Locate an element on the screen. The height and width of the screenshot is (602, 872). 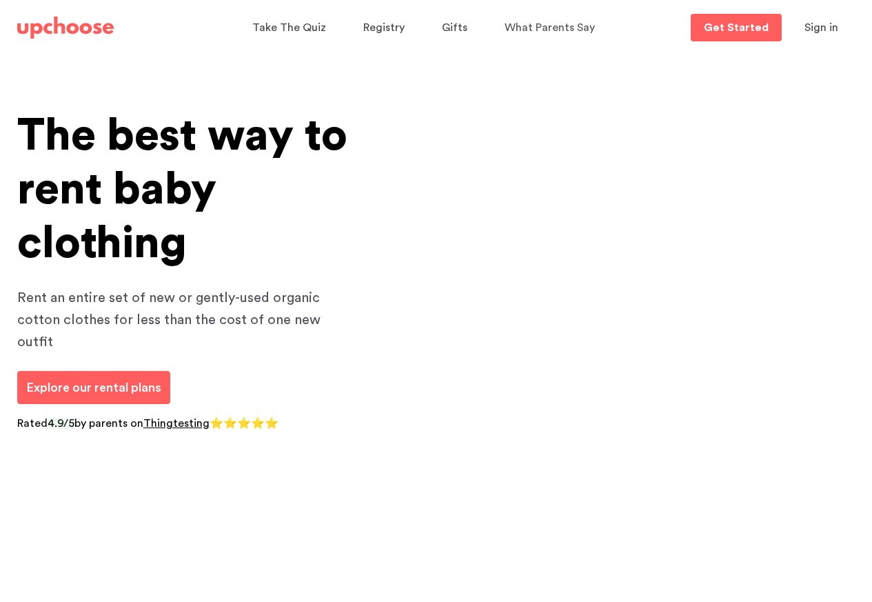
span: Rated is located at coordinates (32, 423).